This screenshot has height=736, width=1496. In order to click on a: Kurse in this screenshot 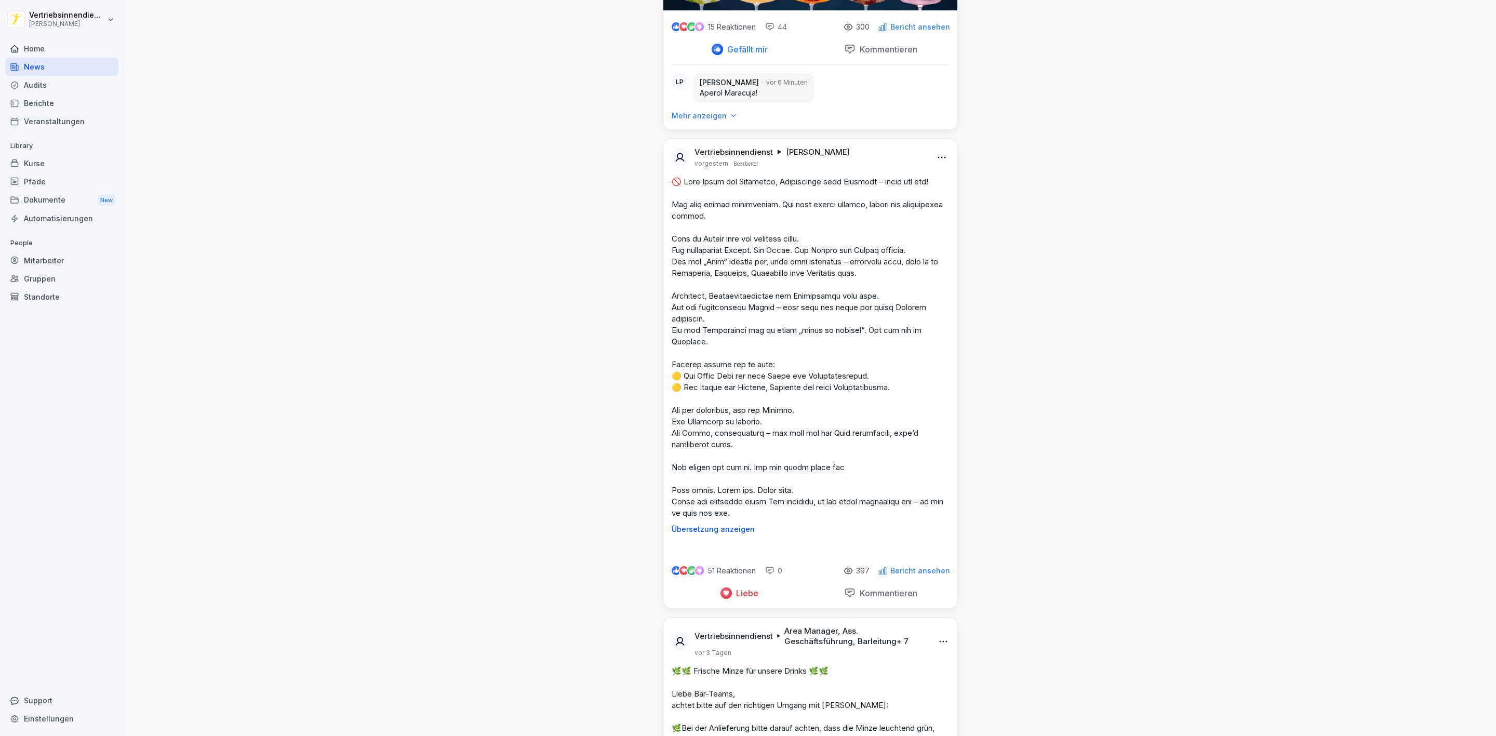, I will do `click(62, 163)`.